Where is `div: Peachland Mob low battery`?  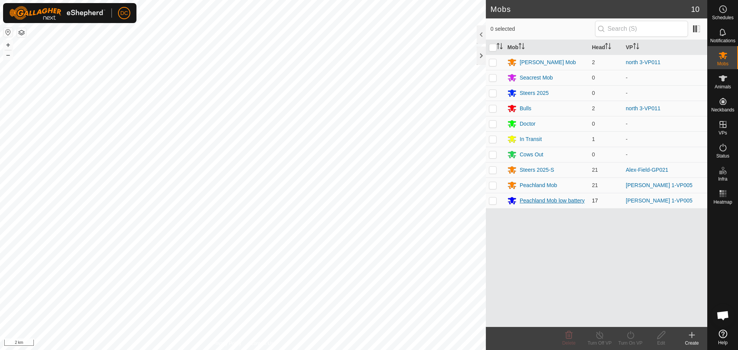 div: Peachland Mob low battery is located at coordinates (552, 201).